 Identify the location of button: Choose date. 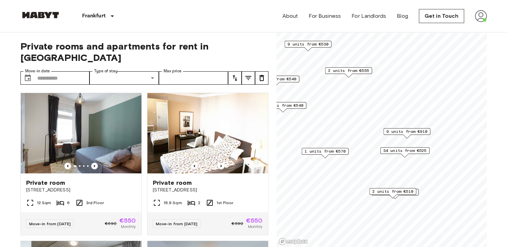
(28, 78).